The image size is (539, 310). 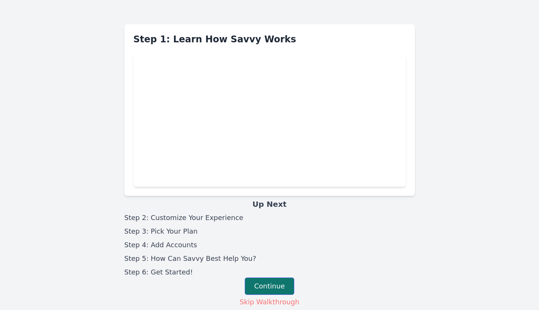 What do you see at coordinates (270, 302) in the screenshot?
I see `button: Skip Walkthrough` at bounding box center [270, 302].